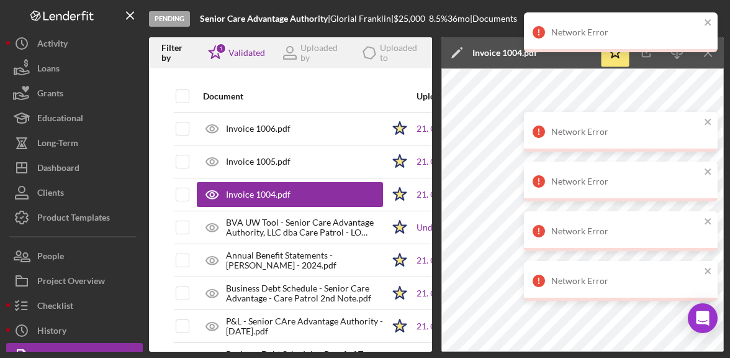 The height and width of the screenshot is (358, 730). I want to click on a: Project Overview, so click(74, 281).